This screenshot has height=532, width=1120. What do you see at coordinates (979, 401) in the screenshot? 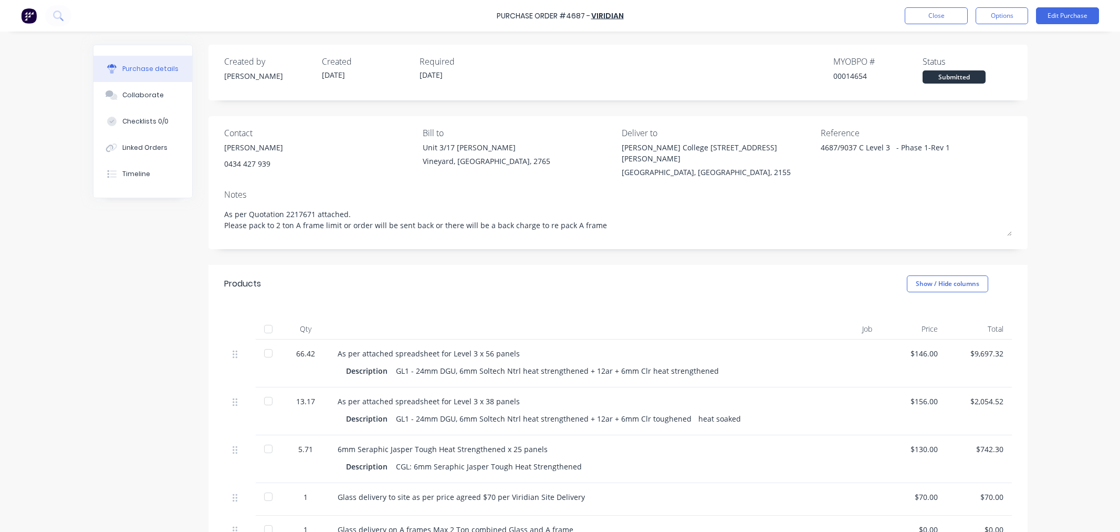
I see `div: $2,054.52` at bounding box center [979, 401].